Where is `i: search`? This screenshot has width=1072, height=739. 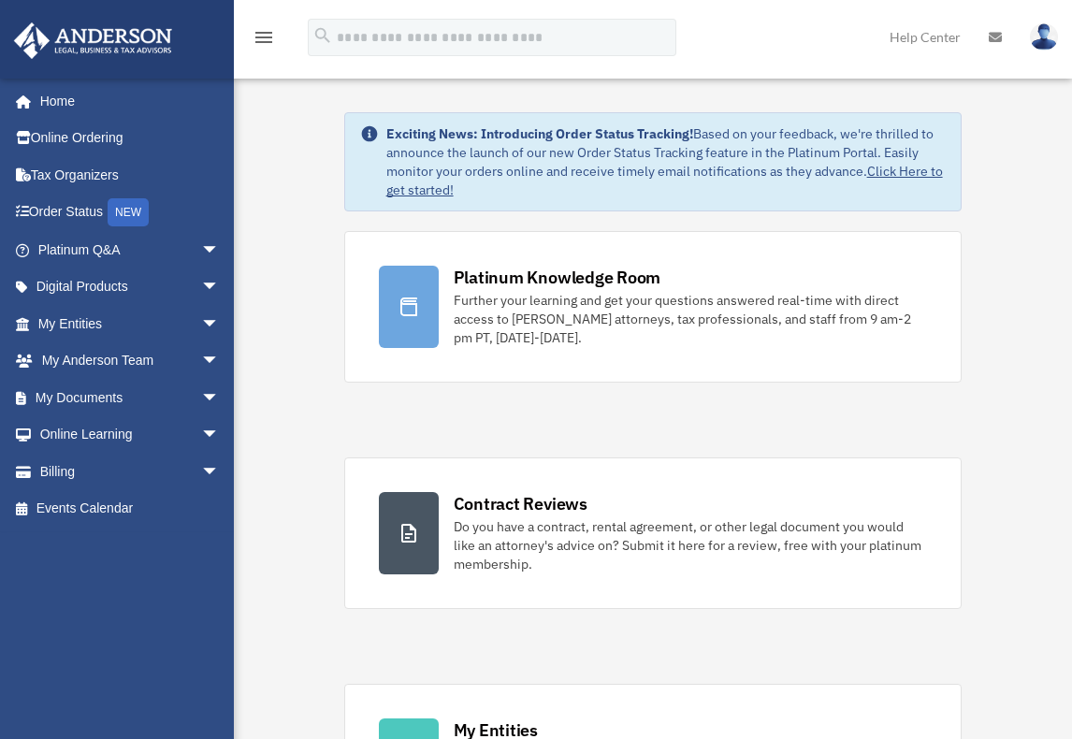
i: search is located at coordinates (323, 36).